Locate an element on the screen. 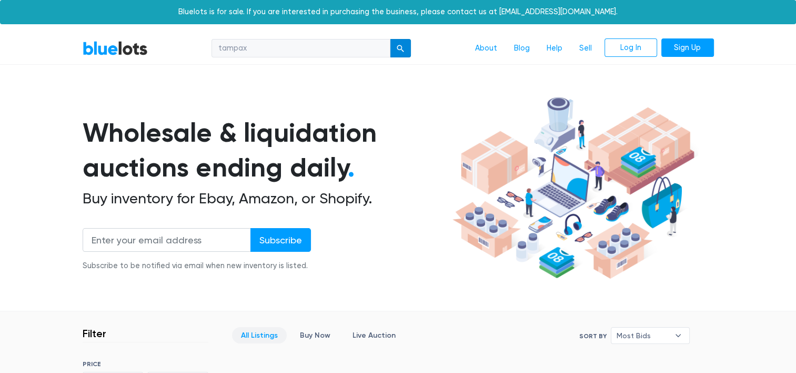 This screenshot has width=796, height=373. h2: Buy inventory for Ebay, Amazon, or Shopify. is located at coordinates (266, 198).